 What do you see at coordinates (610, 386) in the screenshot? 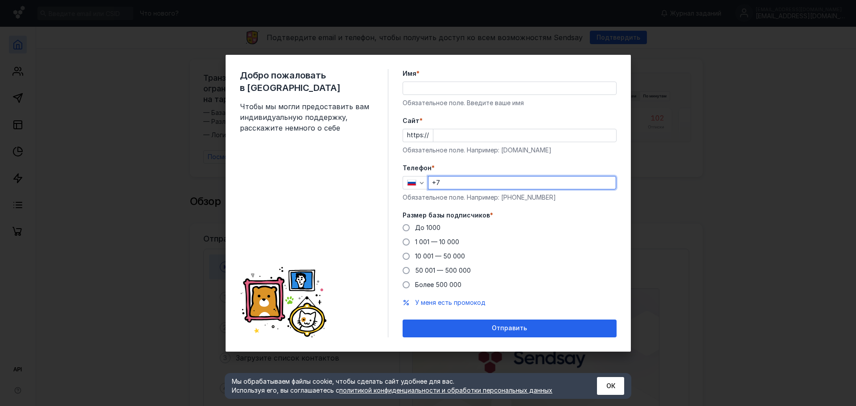
I see `button: ОК` at bounding box center [610, 386].